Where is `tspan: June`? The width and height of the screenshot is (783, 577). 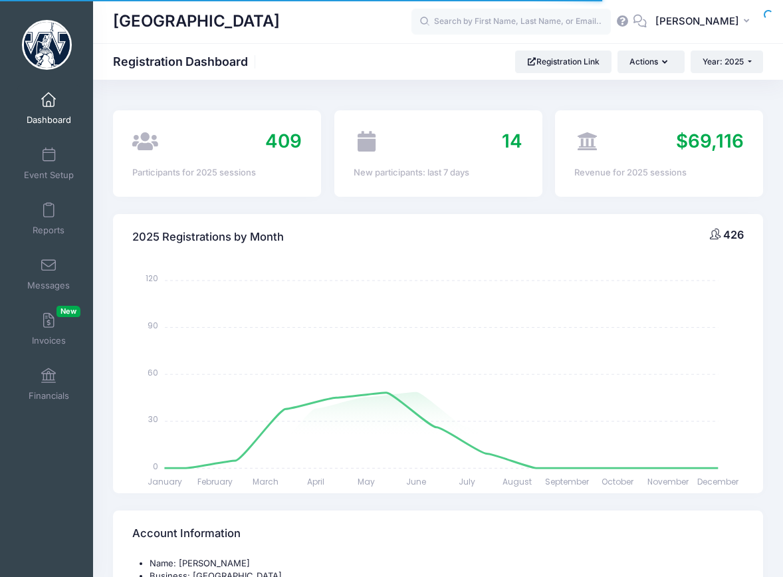 tspan: June is located at coordinates (417, 481).